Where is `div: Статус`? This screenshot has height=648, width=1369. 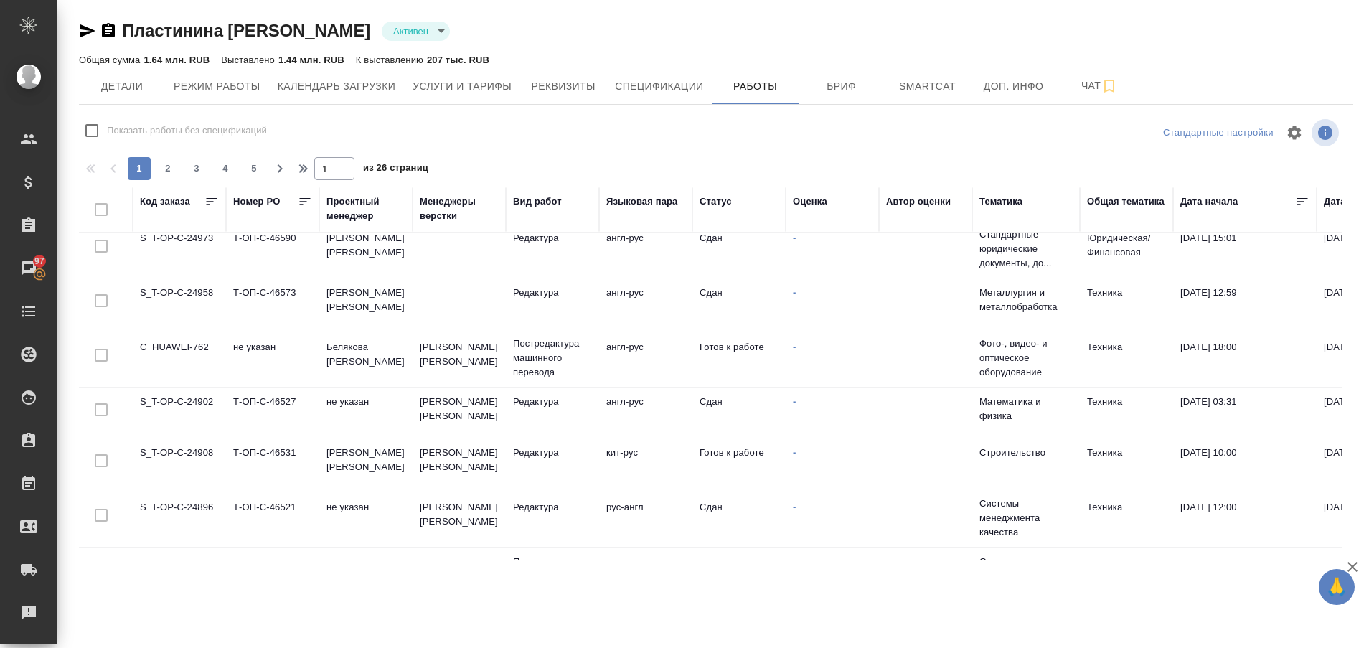 div: Статус is located at coordinates (716, 202).